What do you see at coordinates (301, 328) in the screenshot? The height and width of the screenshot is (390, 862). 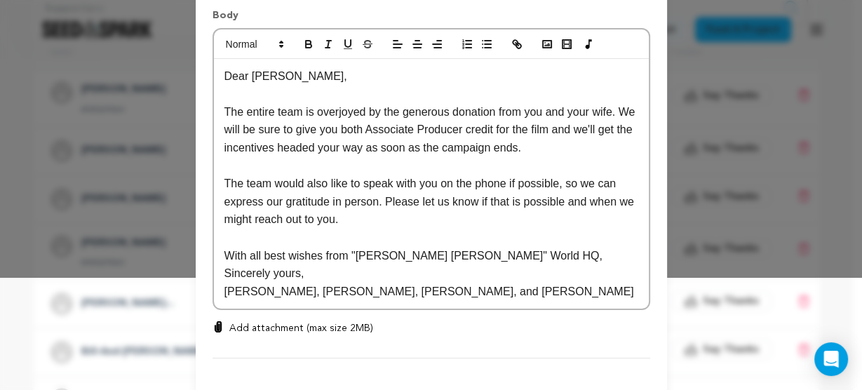 I see `p: Add attachment (max size 2MB)` at bounding box center [301, 328].